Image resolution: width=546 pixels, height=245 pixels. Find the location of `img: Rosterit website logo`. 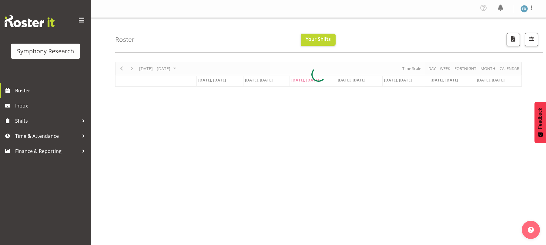

img: Rosterit website logo is located at coordinates (29, 21).